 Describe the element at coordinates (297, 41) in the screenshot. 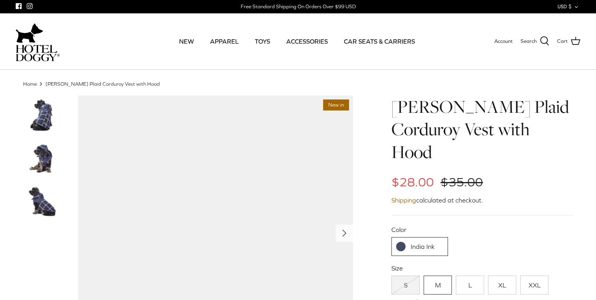

I see `div: Primary navigation` at that location.